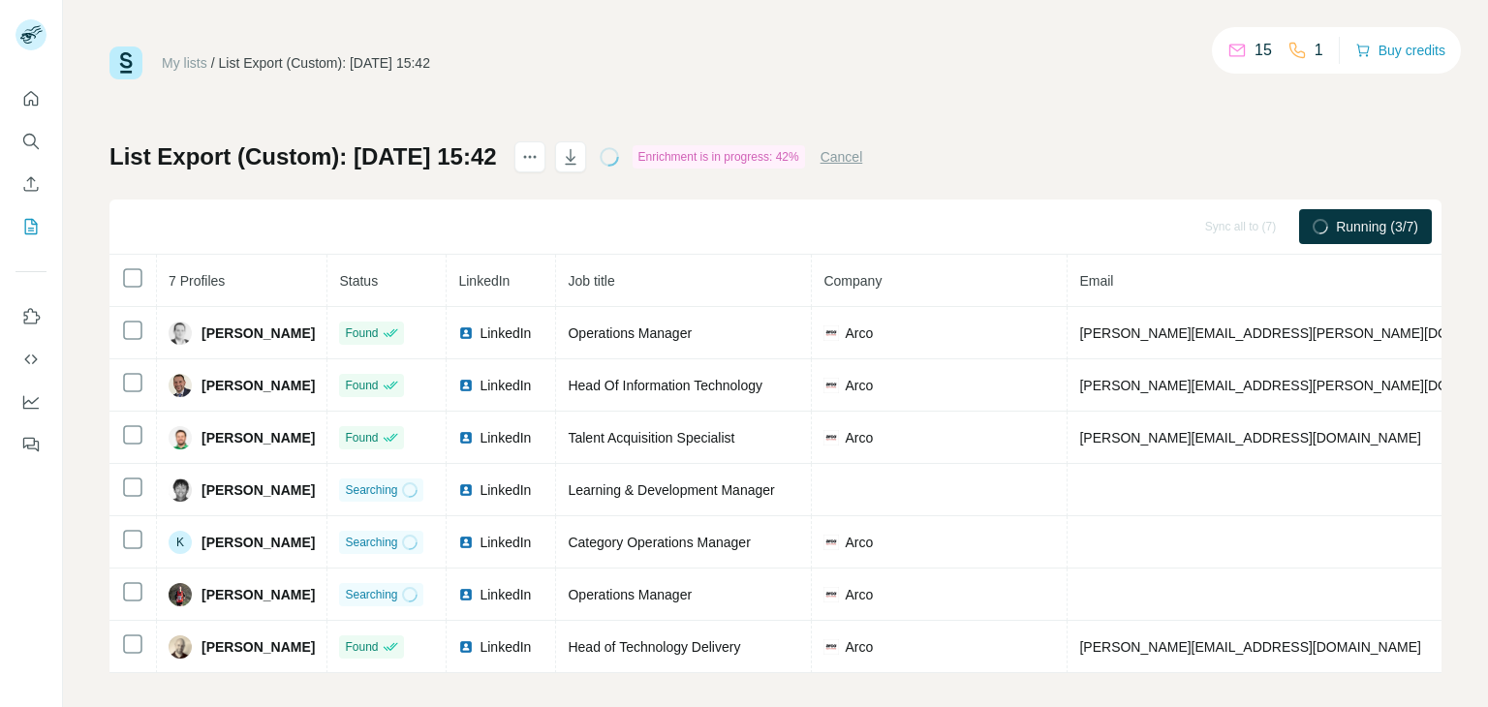 This screenshot has height=707, width=1488. I want to click on button: Use Surfe API, so click(31, 360).